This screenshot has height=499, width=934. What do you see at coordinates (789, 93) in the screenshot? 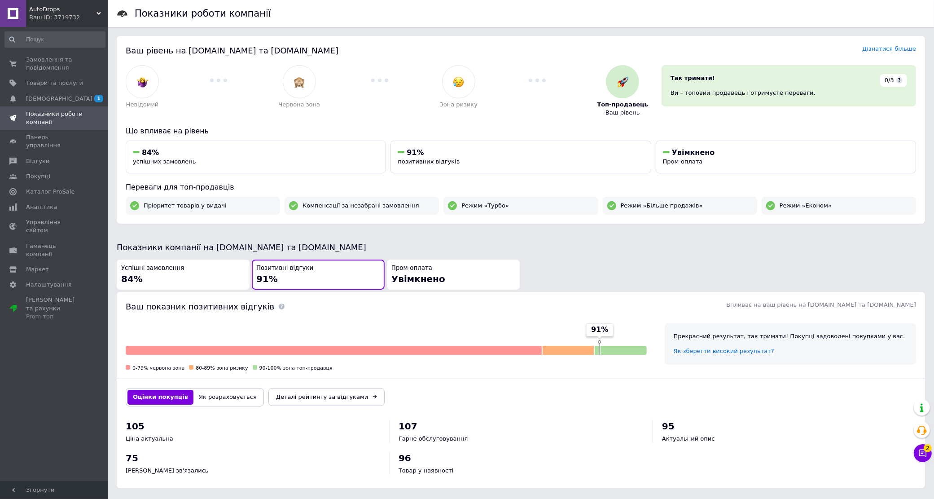
I see `div: Ви – топовий продавець і отримуєте переваги.` at bounding box center [789, 93].